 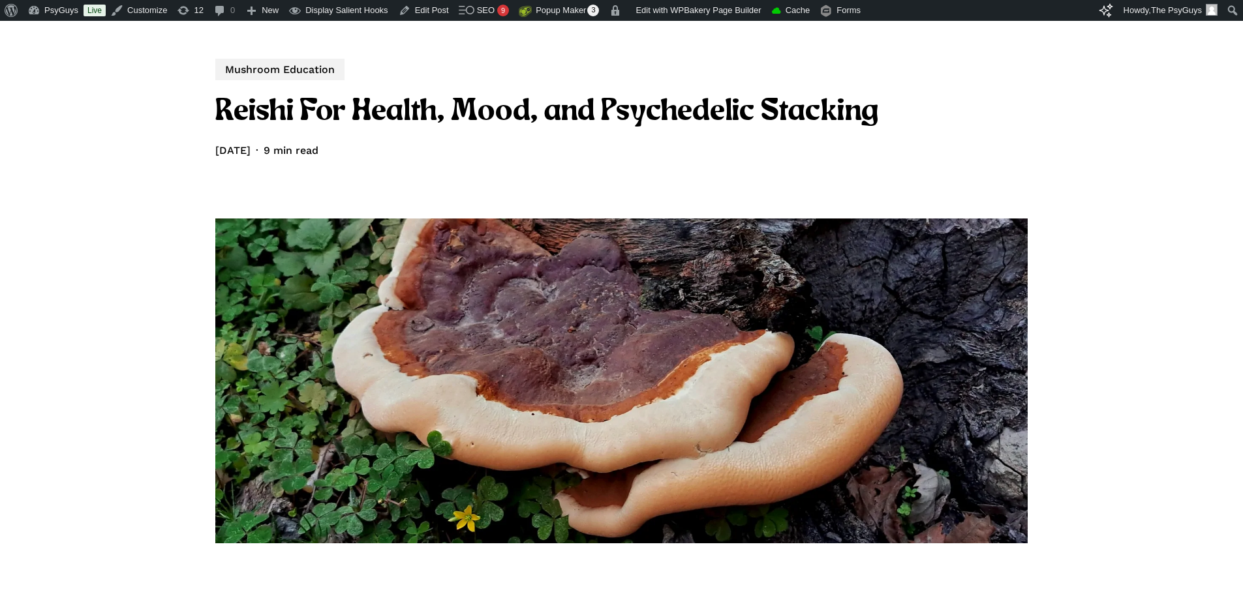 I want to click on a: Mushroom Education, so click(x=280, y=69).